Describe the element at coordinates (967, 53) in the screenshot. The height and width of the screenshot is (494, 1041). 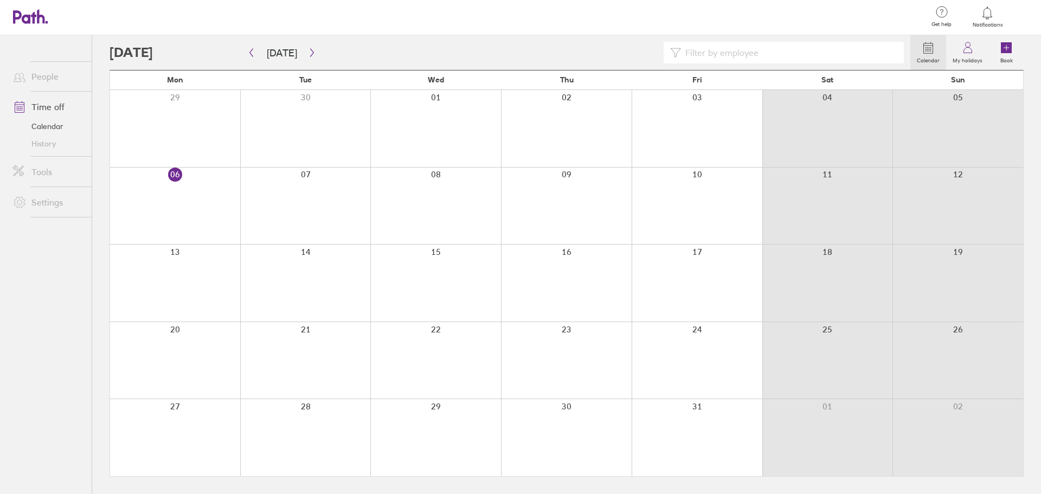
I see `a: My holidays` at that location.